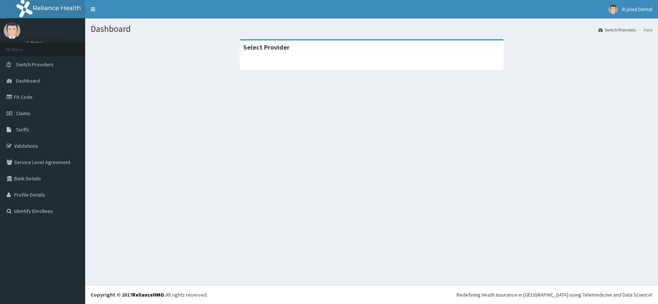  What do you see at coordinates (638, 9) in the screenshot?
I see `span: R-jolad Dental` at bounding box center [638, 9].